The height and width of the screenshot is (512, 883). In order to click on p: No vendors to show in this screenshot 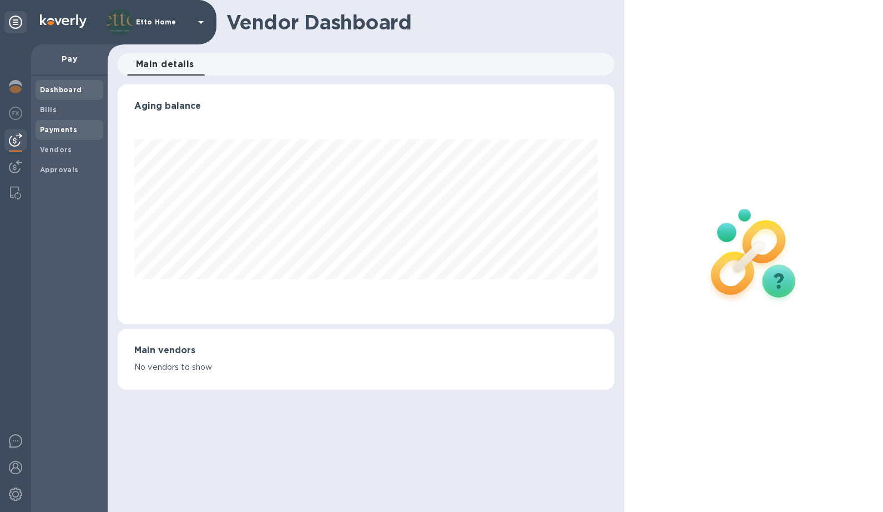, I will do `click(366, 367)`.